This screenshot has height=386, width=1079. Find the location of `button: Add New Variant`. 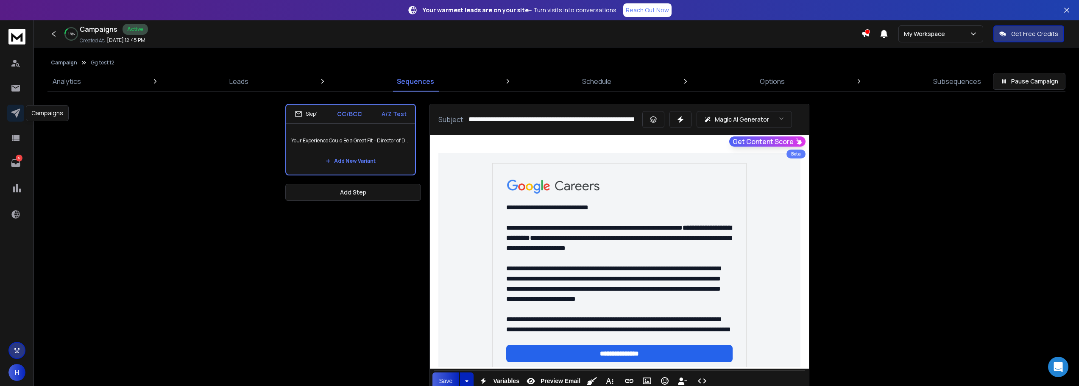

button: Add New Variant is located at coordinates (351, 161).